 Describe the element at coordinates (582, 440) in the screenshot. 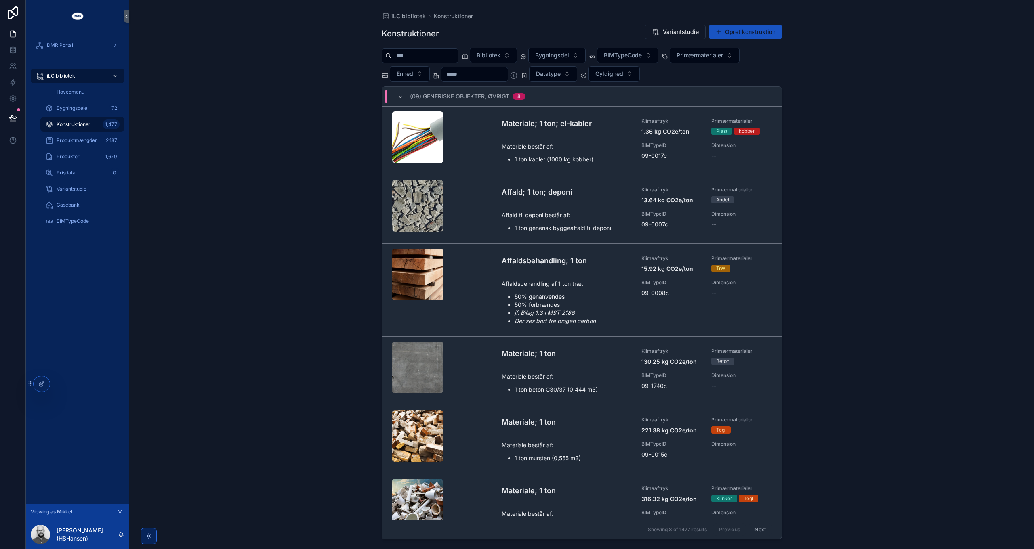

I see `a: Materiale; 1 tonKlimaaftryk221.38 kg CO2e/tonPrimærmaterialerTeglMateriale består af:1 ton murste...` at that location.